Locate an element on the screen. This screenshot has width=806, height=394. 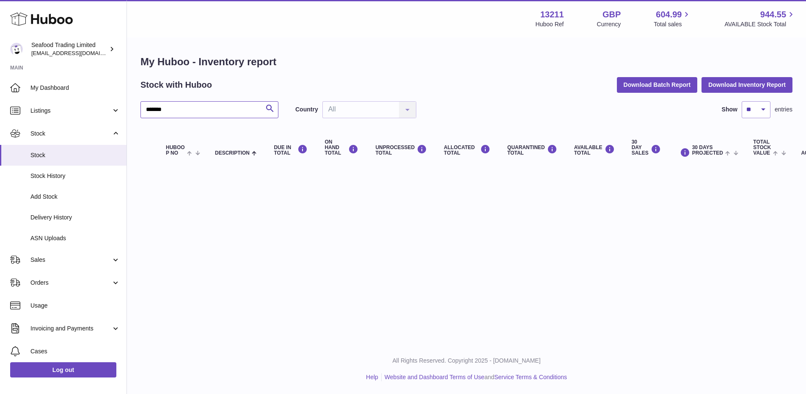
div: DUE IN TOTAL is located at coordinates (291, 150).